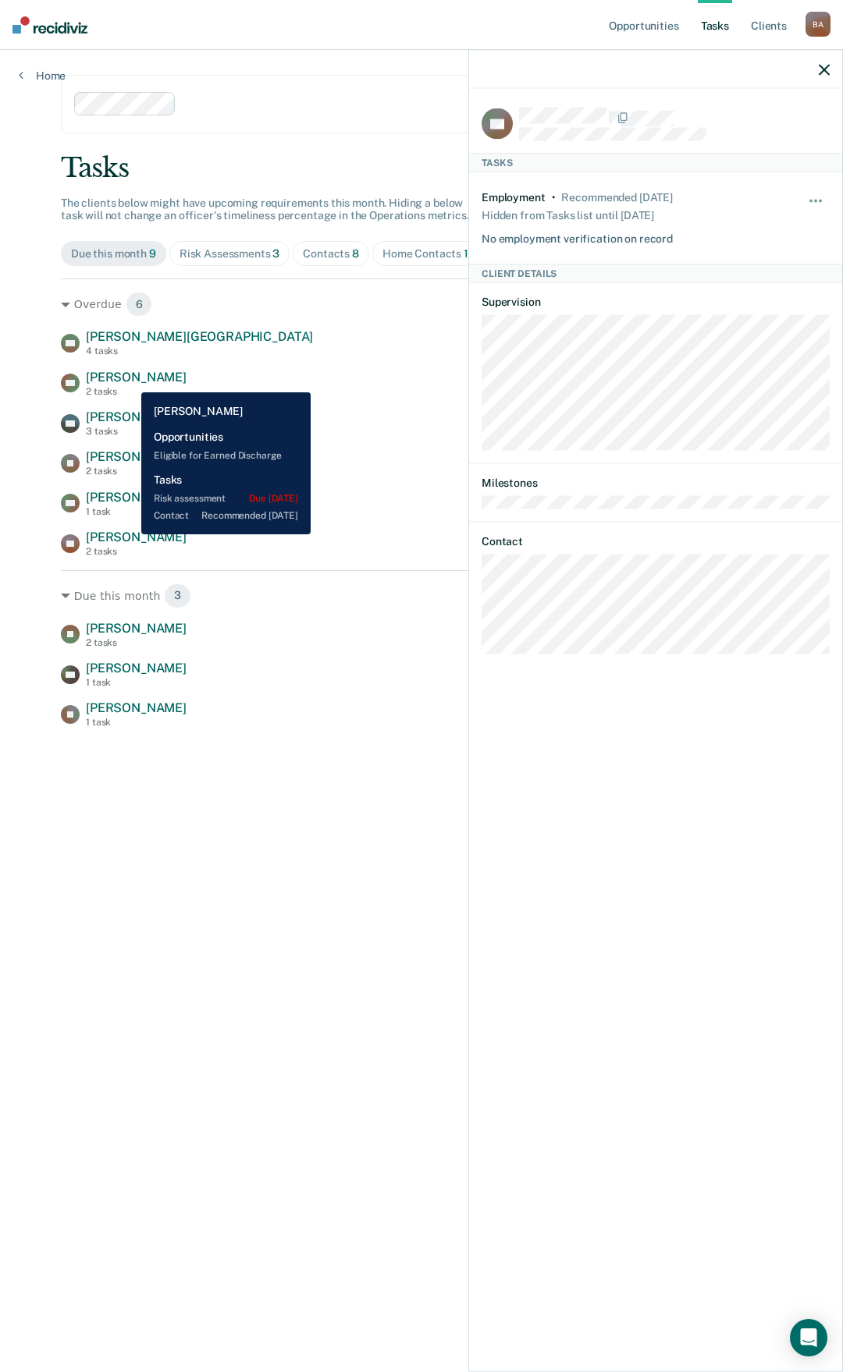 Image resolution: width=843 pixels, height=1372 pixels. What do you see at coordinates (50, 25) in the screenshot?
I see `img: Recidiviz` at bounding box center [50, 25].